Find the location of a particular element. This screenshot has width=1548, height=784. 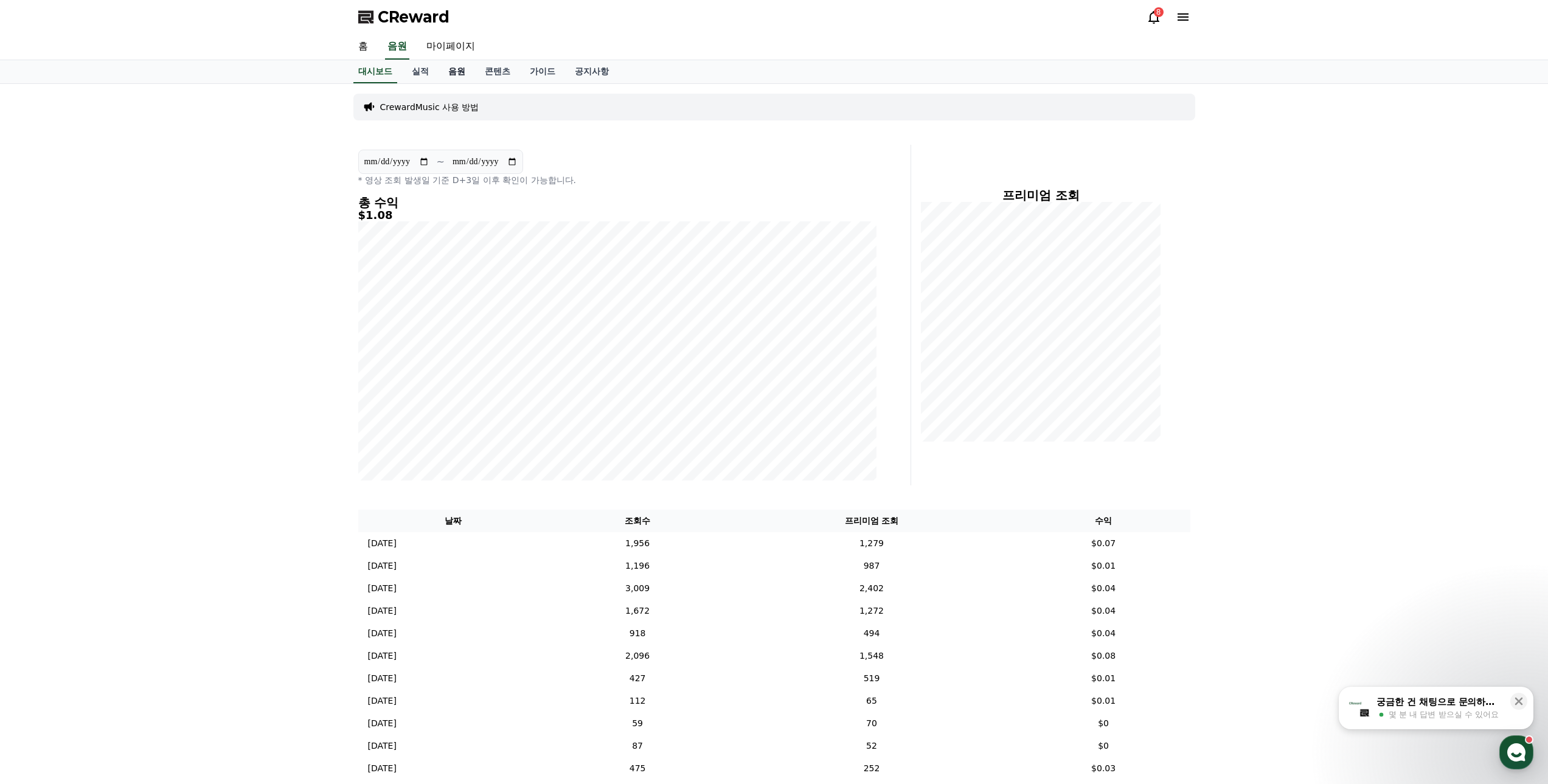

a: 8 is located at coordinates (1154, 17).